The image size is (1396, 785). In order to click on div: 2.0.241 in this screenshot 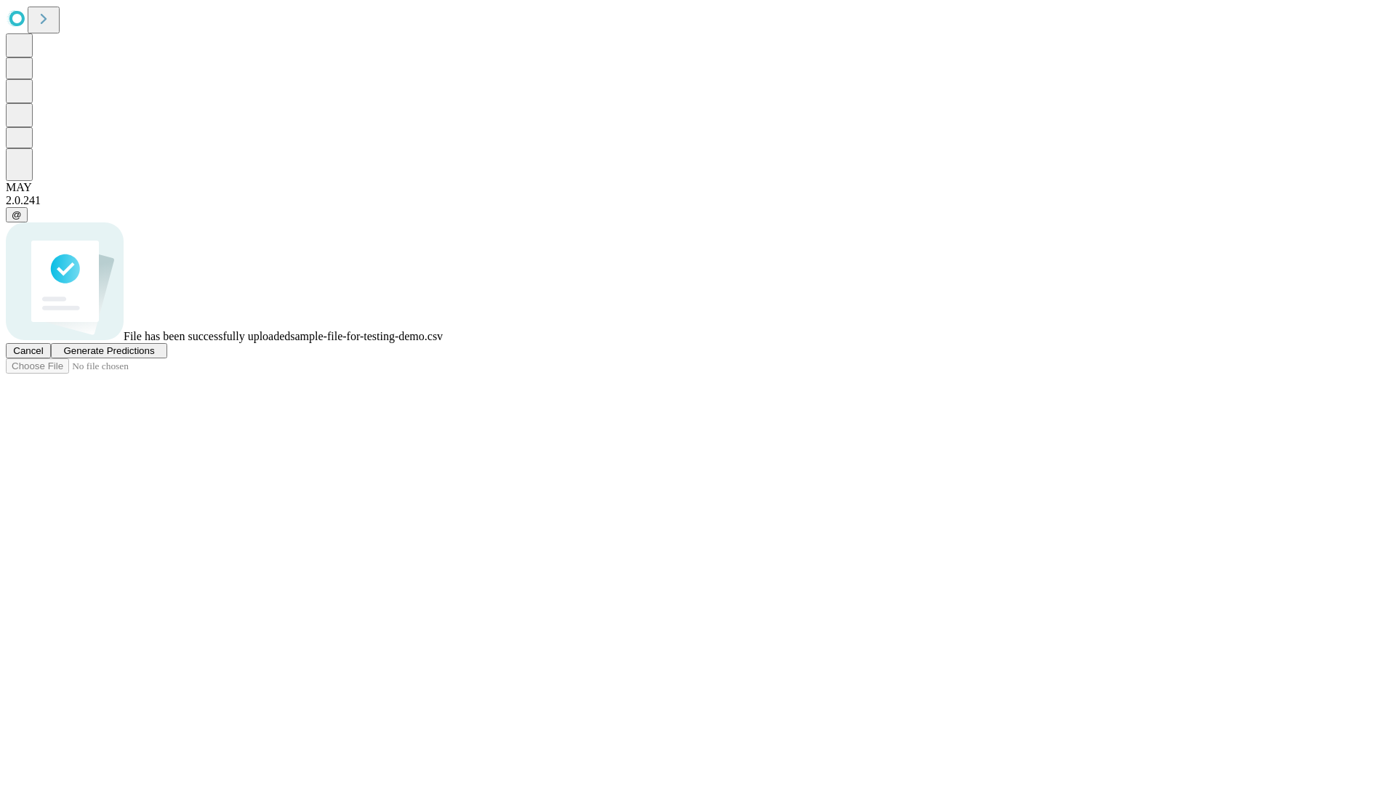, I will do `click(698, 201)`.